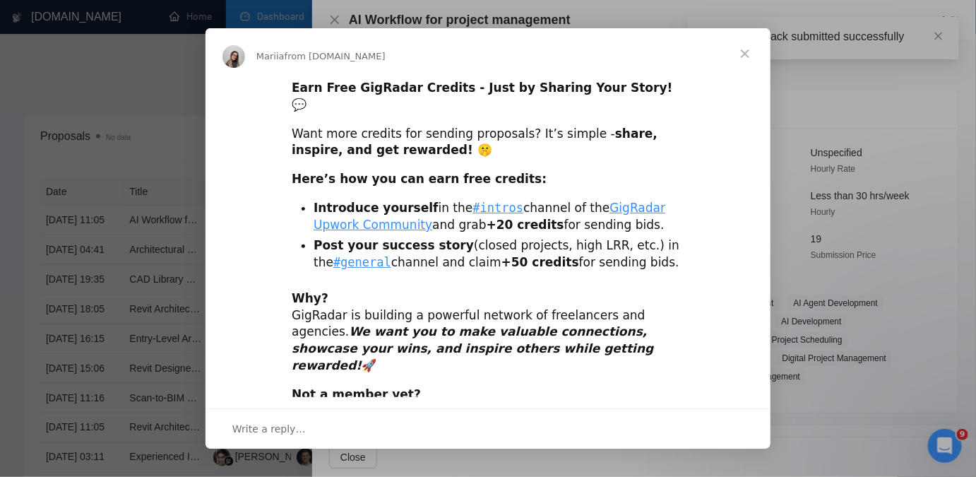  What do you see at coordinates (499, 208) in the screenshot?
I see `a: #intros` at bounding box center [499, 208].